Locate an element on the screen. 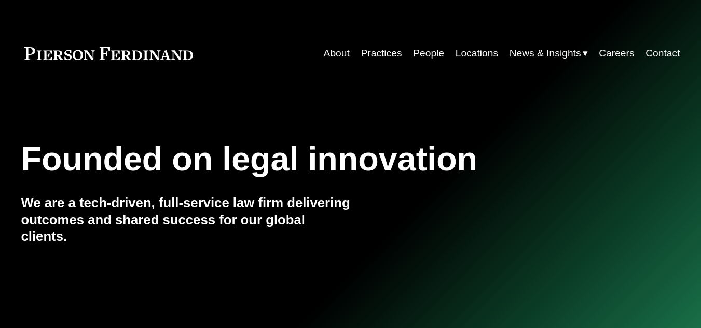 This screenshot has height=328, width=701. h1: Founded on legal innovation is located at coordinates (296, 159).